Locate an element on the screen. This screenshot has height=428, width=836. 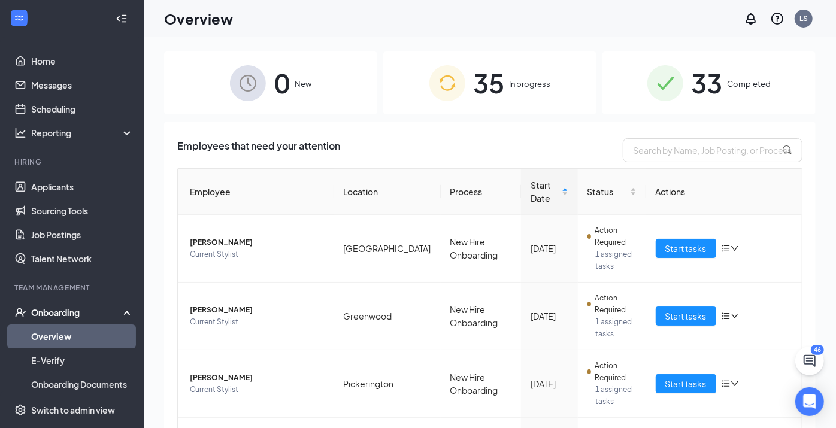
div: Team Management is located at coordinates (72, 287).